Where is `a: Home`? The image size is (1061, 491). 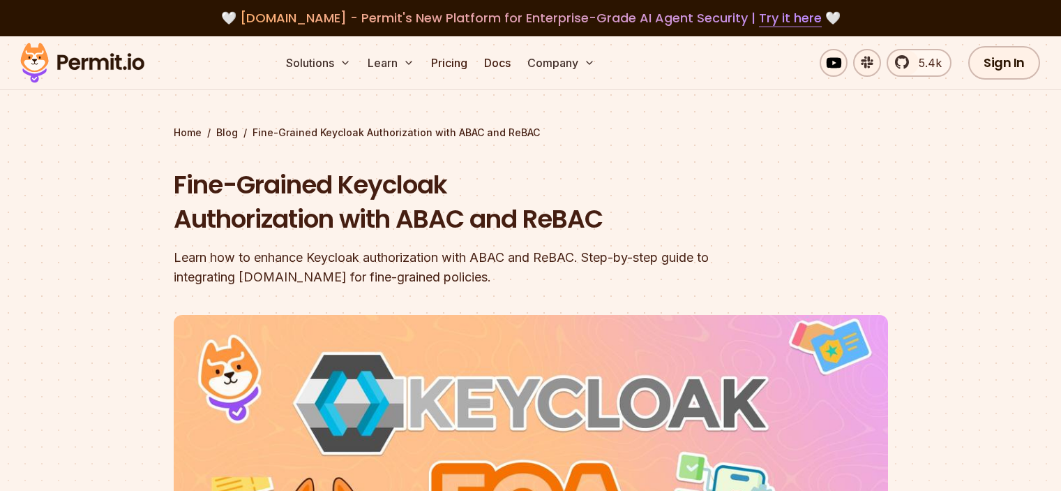
a: Home is located at coordinates (188, 133).